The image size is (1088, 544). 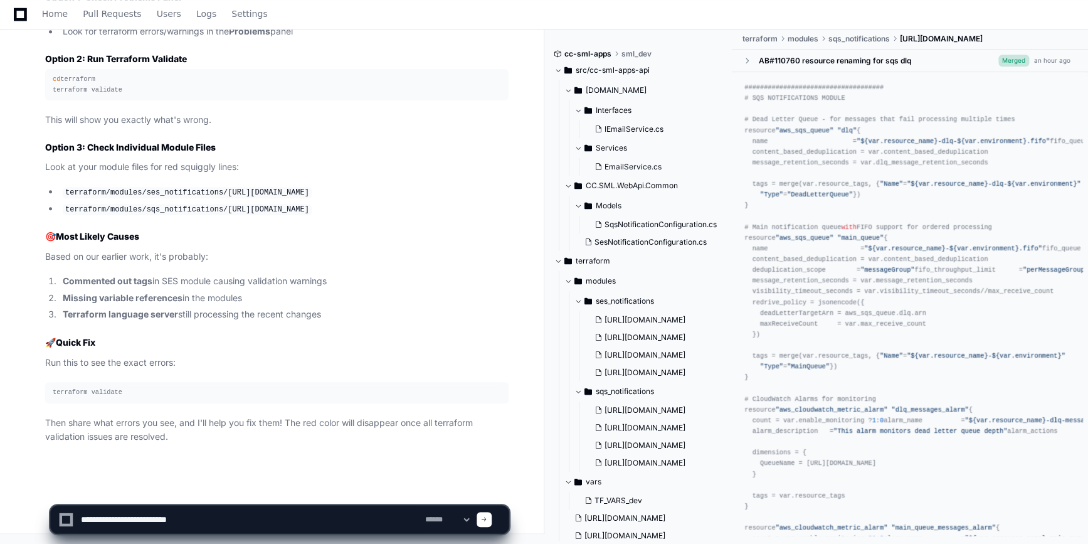 What do you see at coordinates (648, 242) in the screenshot?
I see `button: SesNotificationConfiguration.cs` at bounding box center [648, 242].